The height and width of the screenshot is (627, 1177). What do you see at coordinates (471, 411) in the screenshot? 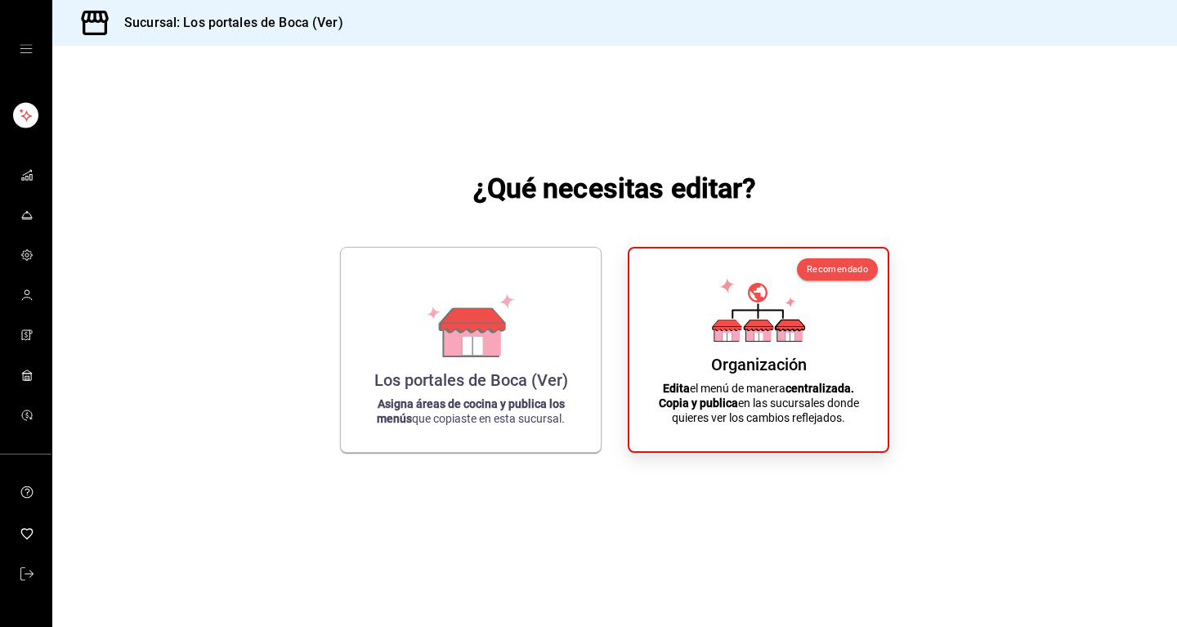
I see `p: que copiaste en esta sucursal.` at bounding box center [471, 411].